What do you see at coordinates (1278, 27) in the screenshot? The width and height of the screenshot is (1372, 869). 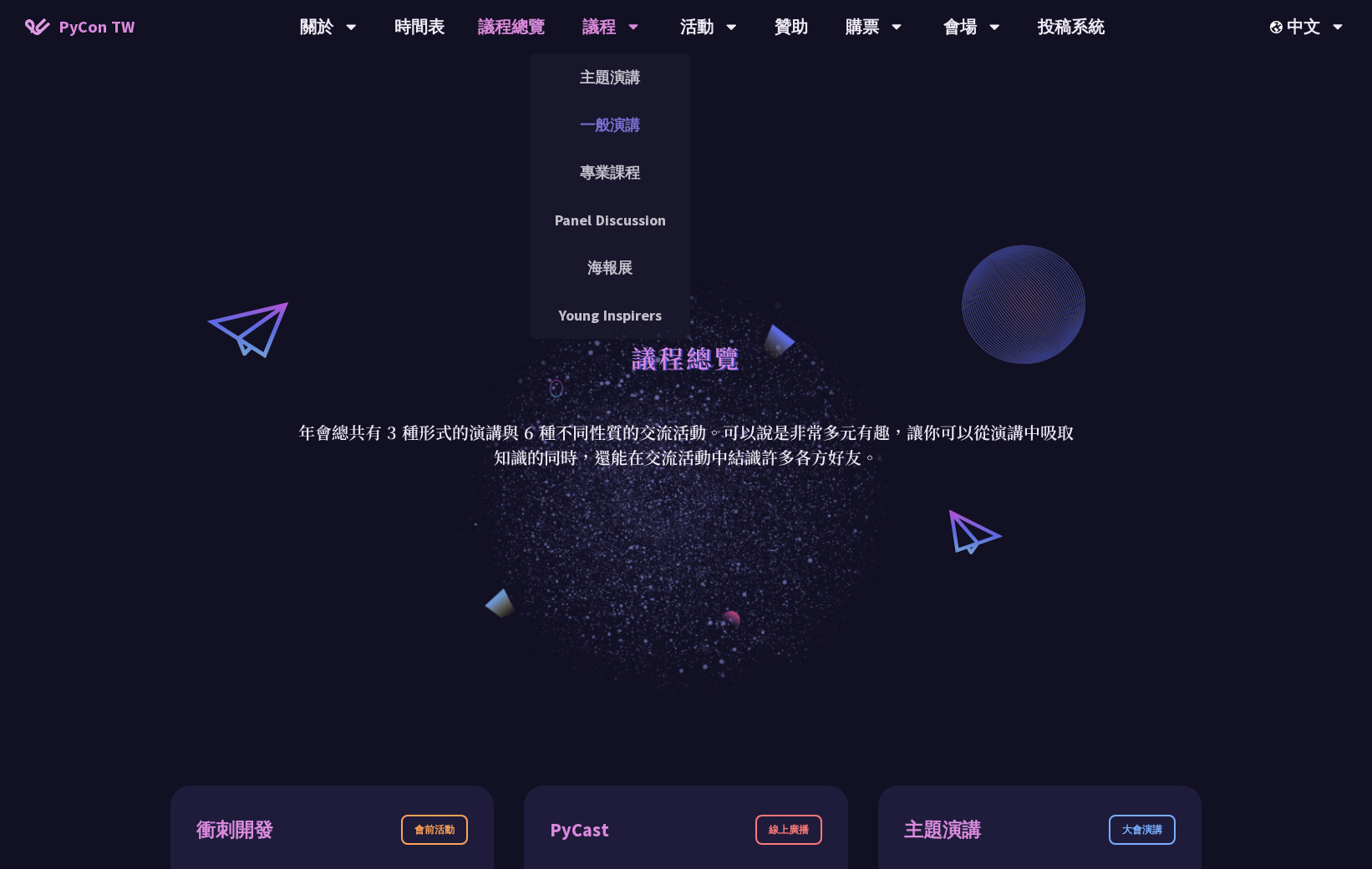 I see `img: Locale Icon` at bounding box center [1278, 27].